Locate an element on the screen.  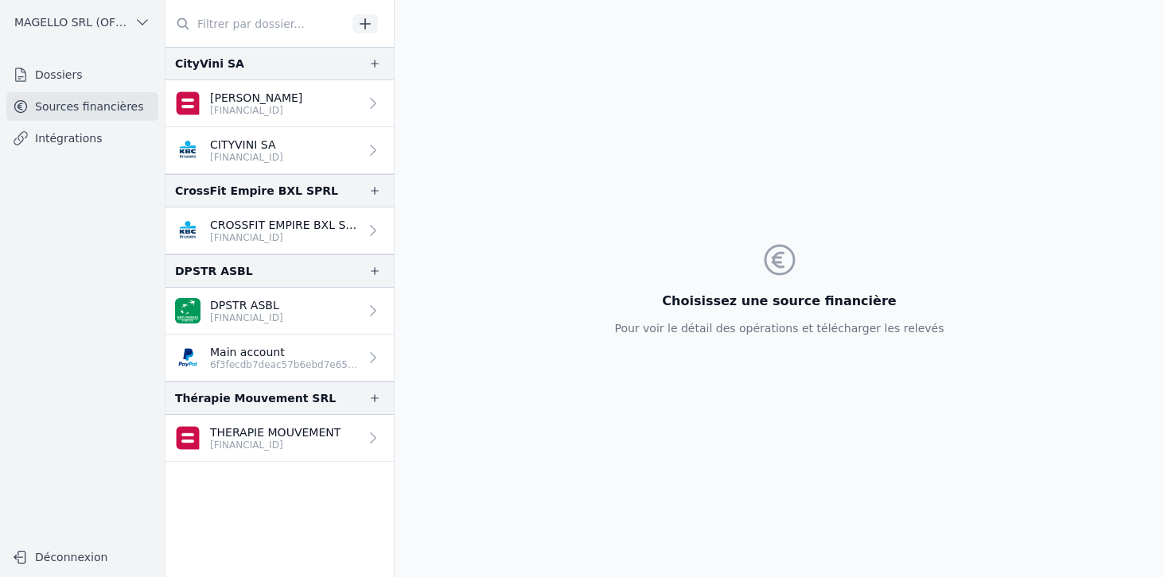
p: DPSTR ASBL is located at coordinates (247, 305).